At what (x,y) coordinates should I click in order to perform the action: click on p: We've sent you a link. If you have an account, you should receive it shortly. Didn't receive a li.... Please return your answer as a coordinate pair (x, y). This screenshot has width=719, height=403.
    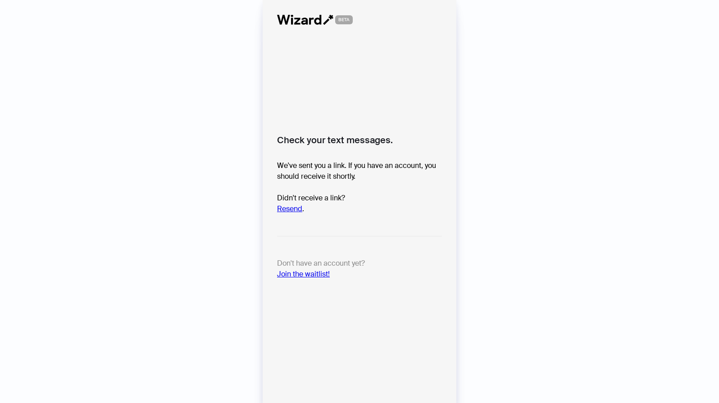
    Looking at the image, I should click on (359, 187).